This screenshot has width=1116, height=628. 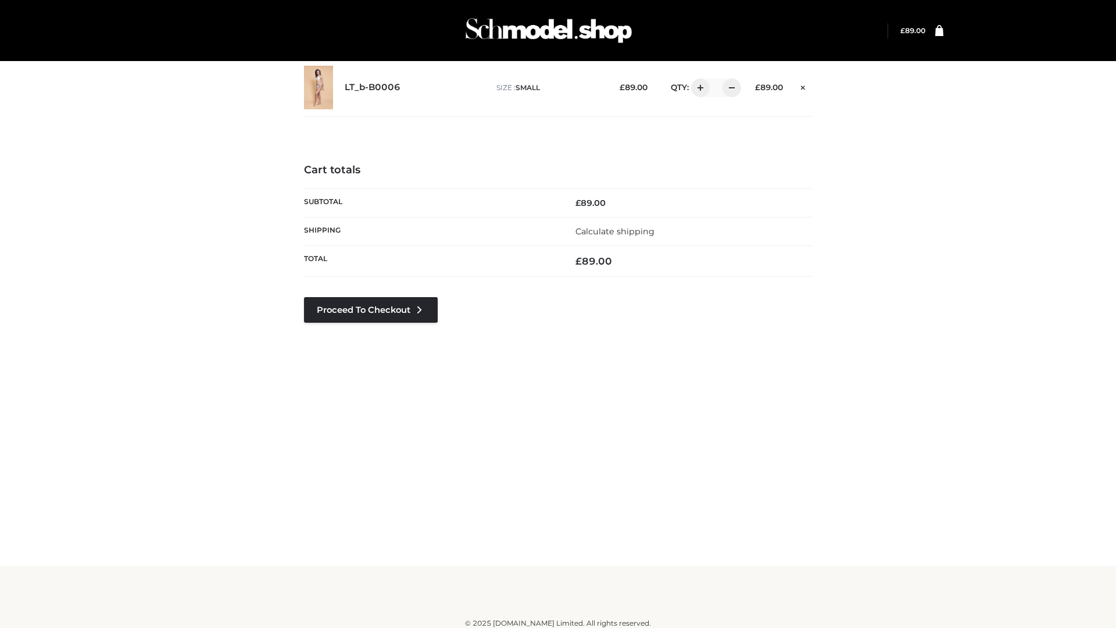 I want to click on th: Subtotal, so click(x=431, y=202).